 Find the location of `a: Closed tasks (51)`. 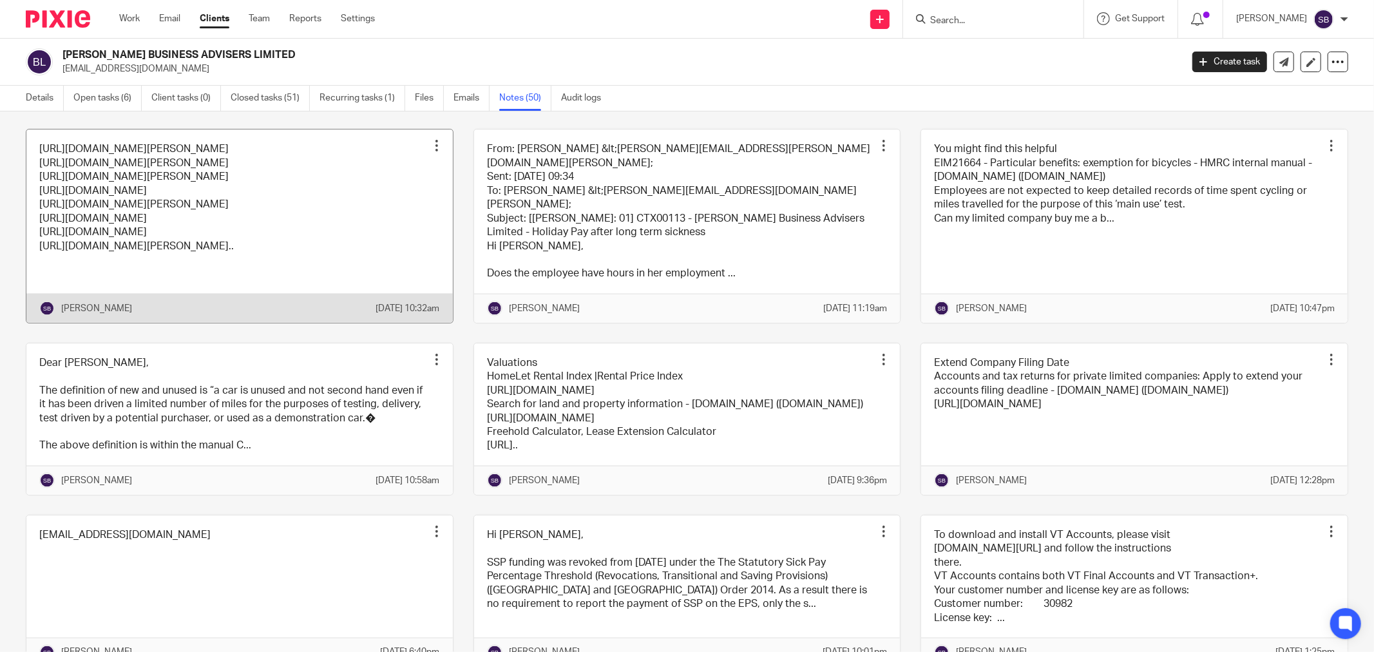

a: Closed tasks (51) is located at coordinates (270, 98).